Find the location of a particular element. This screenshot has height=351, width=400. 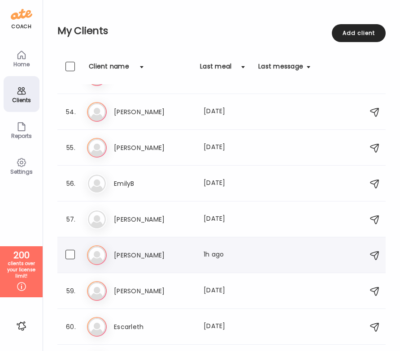

div: 57. is located at coordinates (71, 220).